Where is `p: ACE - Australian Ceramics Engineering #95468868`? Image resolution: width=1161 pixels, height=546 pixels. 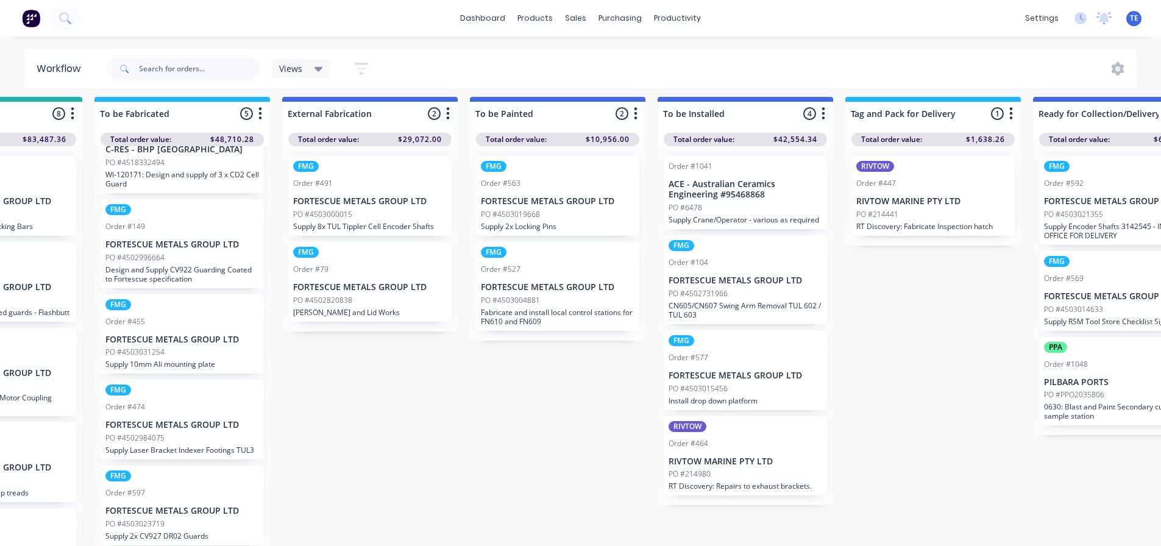
p: ACE - Australian Ceramics Engineering #95468868 is located at coordinates (746, 190).